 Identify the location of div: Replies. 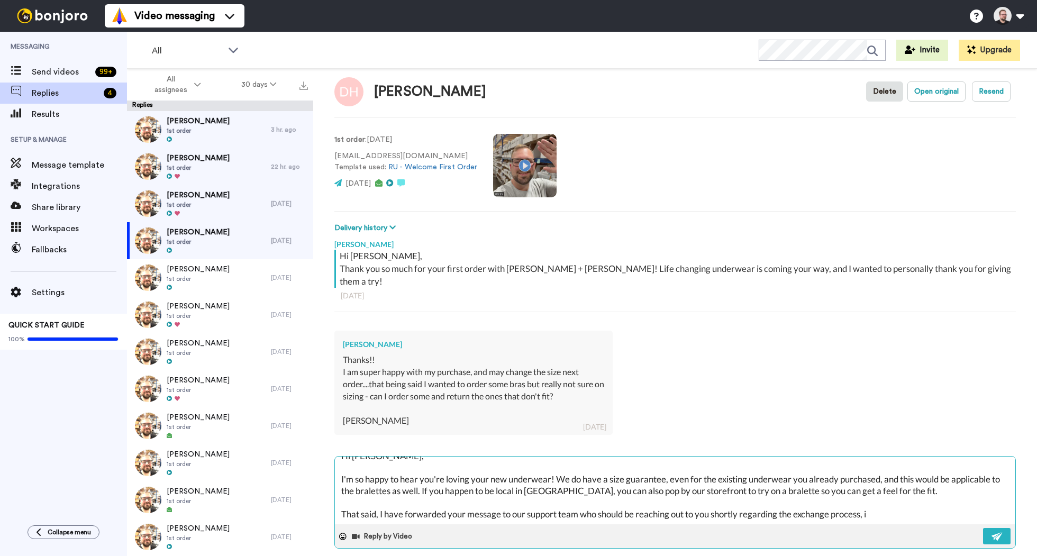
(220, 106).